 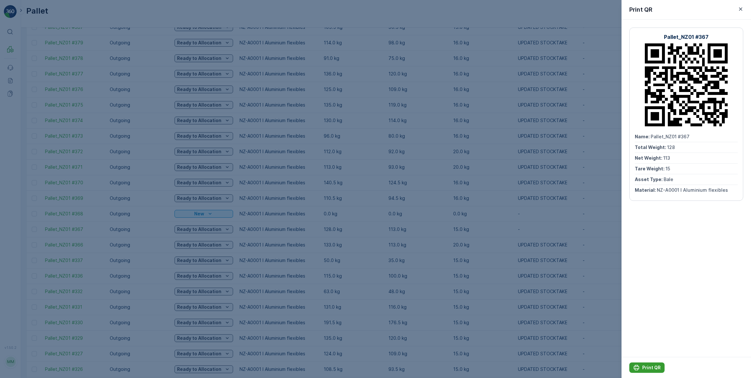 I want to click on span: Asset Type :, so click(x=649, y=179).